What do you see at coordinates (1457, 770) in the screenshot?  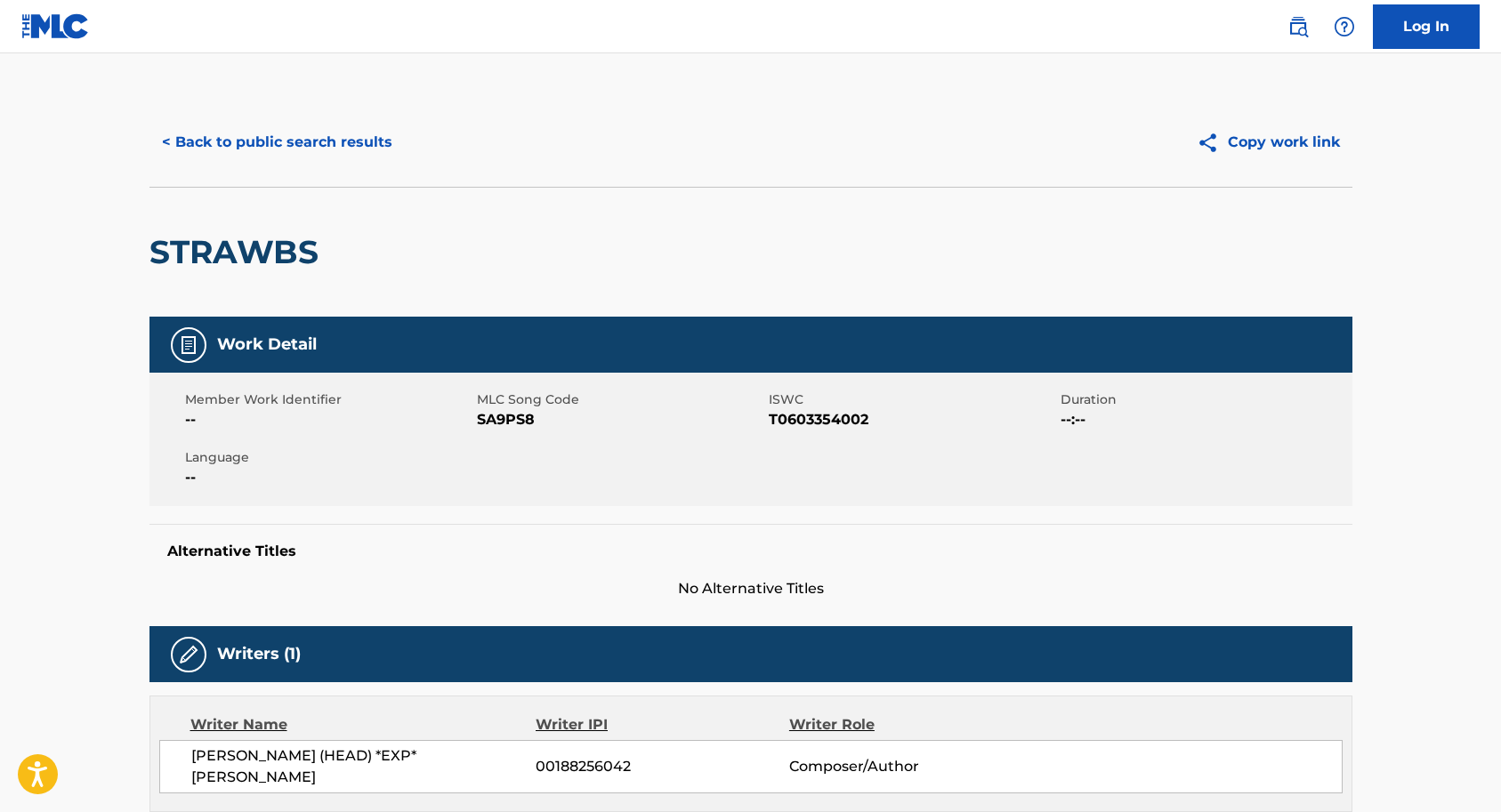 I see `div: Chat Widget` at bounding box center [1457, 770].